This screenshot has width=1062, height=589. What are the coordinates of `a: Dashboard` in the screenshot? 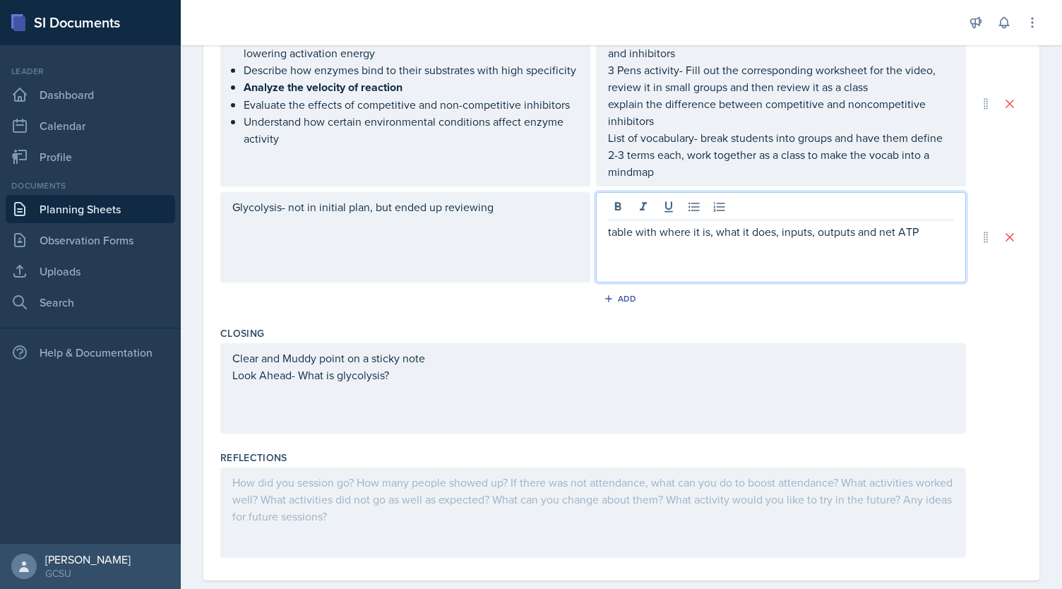 It's located at (90, 95).